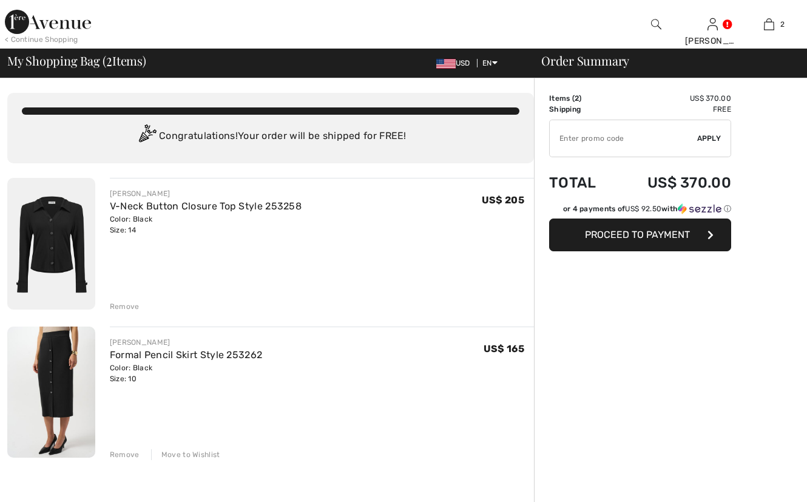 Image resolution: width=807 pixels, height=502 pixels. Describe the element at coordinates (640, 211) in the screenshot. I see `div: or 4 payments ofUS$ 92.50withSezzle Click to learn more about Sezzle` at that location.